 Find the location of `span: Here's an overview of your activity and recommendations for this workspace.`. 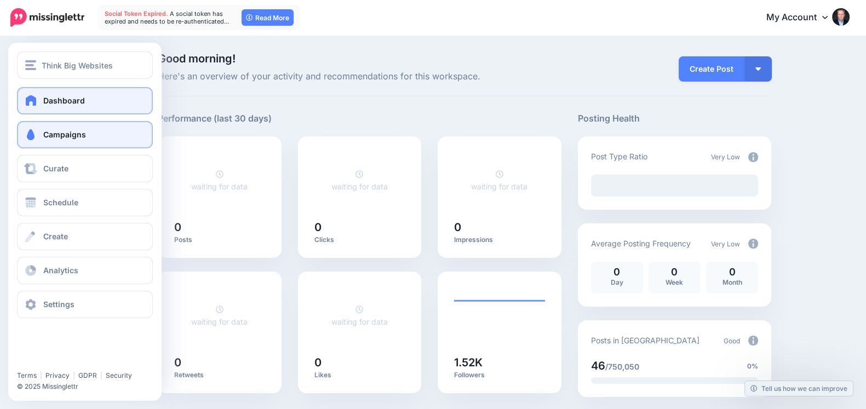

span: Here's an overview of your activity and recommendations for this workspace. is located at coordinates (360, 77).